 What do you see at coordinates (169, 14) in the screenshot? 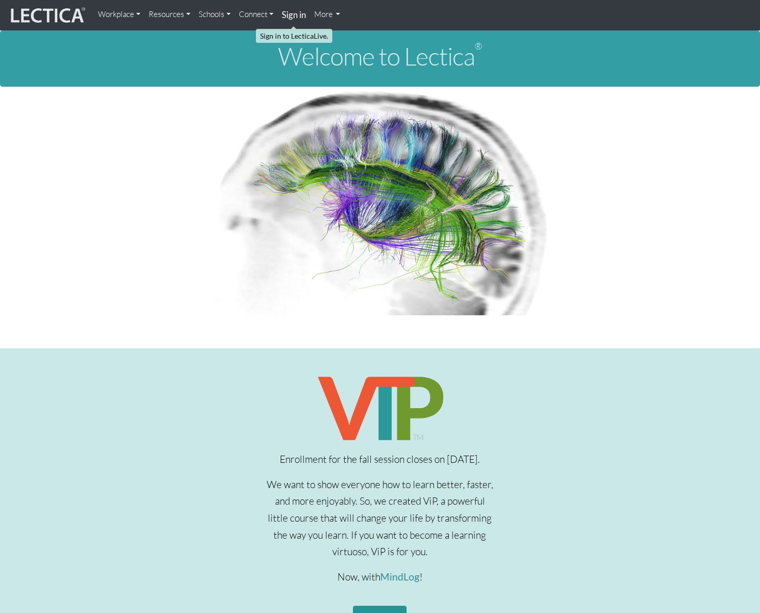
I see `a: Resources` at bounding box center [169, 14].